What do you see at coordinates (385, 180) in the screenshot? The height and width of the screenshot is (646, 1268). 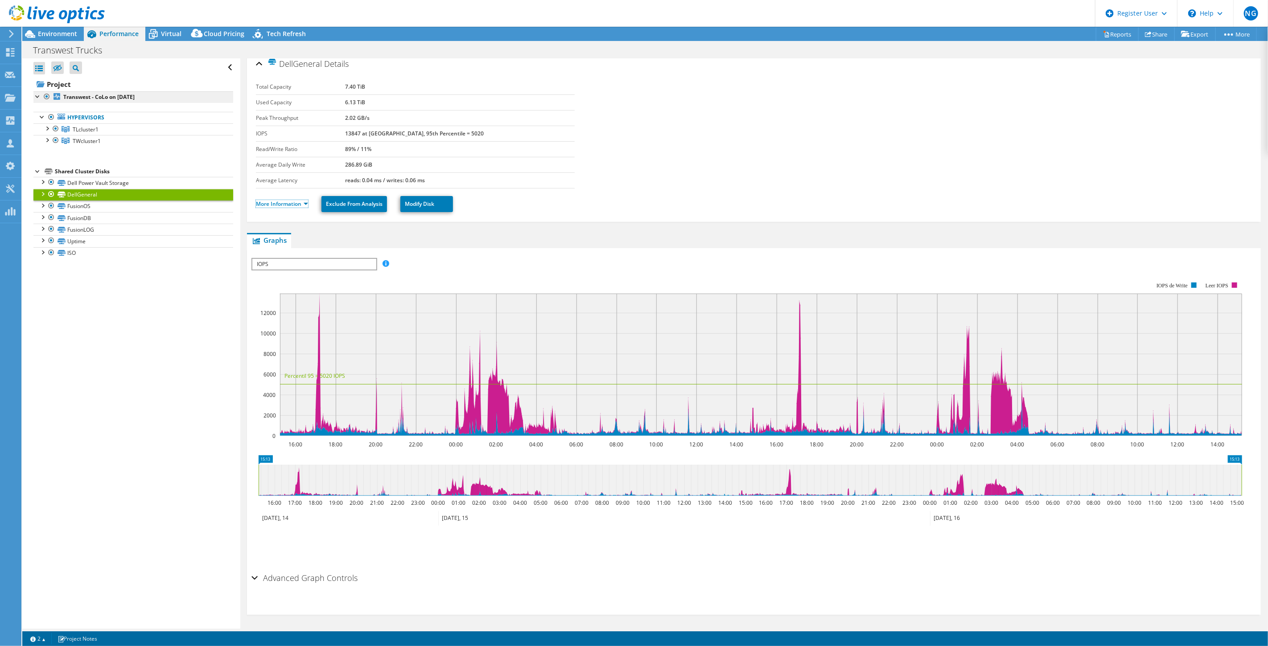 I see `b: reads: 0.04 ms / writes: 0.06 ms` at bounding box center [385, 180].